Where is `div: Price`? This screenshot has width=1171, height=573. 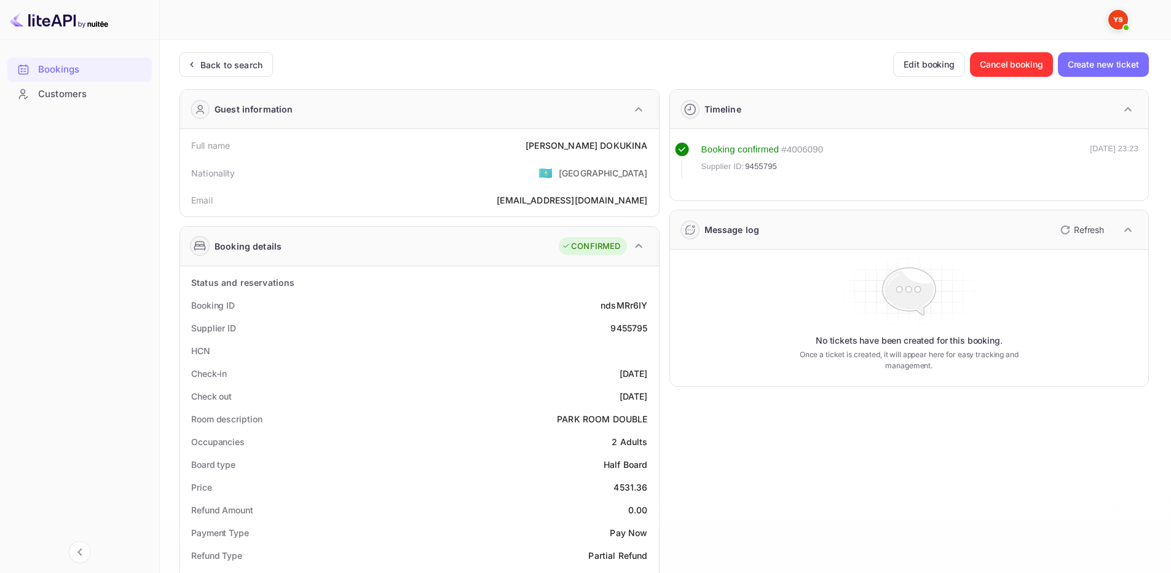 div: Price is located at coordinates (202, 487).